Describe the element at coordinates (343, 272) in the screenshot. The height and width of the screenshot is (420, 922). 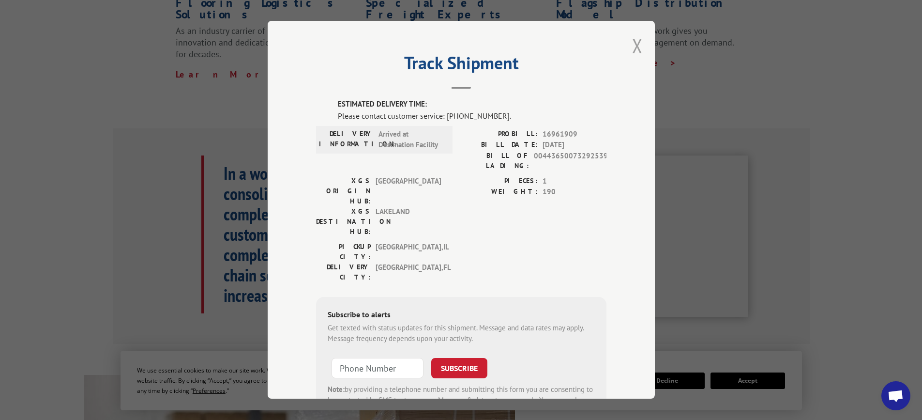
I see `label: DELIVERY CITY:` at that location.